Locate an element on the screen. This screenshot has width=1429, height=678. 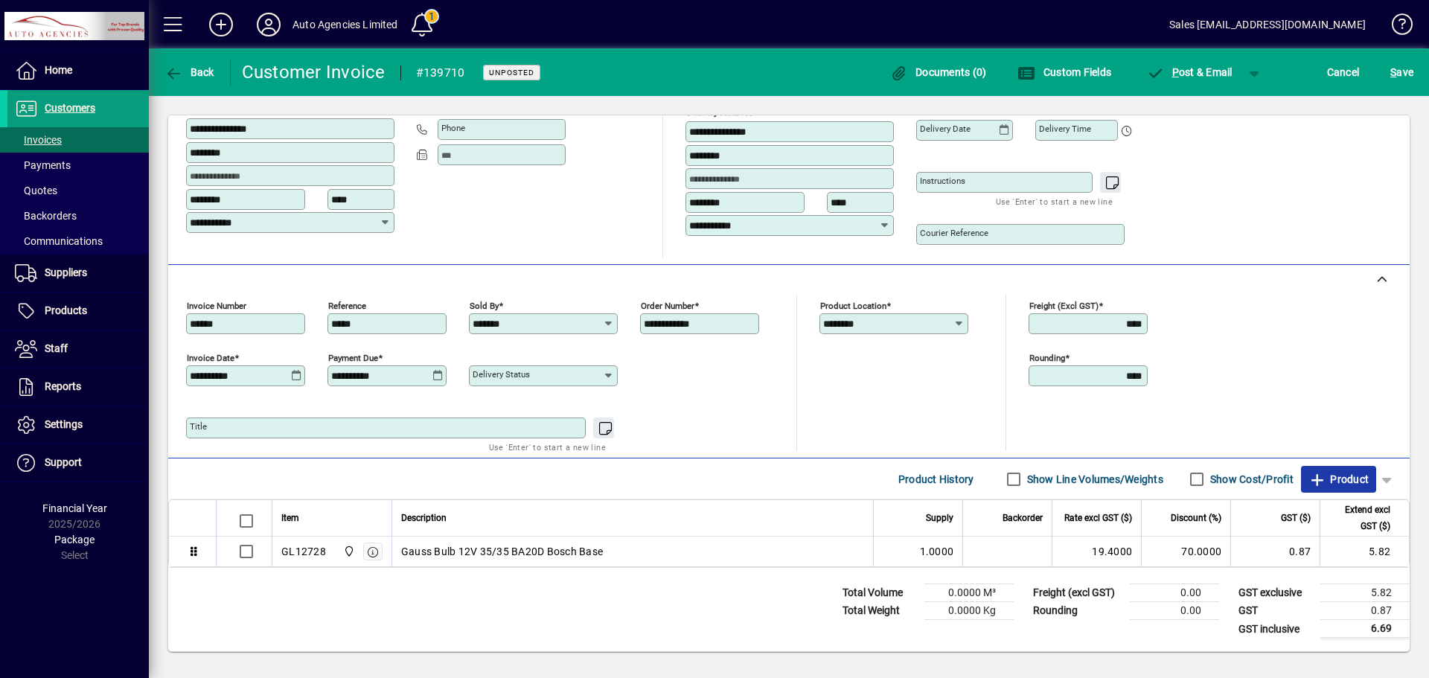
button: Post & Email is located at coordinates (1189, 72).